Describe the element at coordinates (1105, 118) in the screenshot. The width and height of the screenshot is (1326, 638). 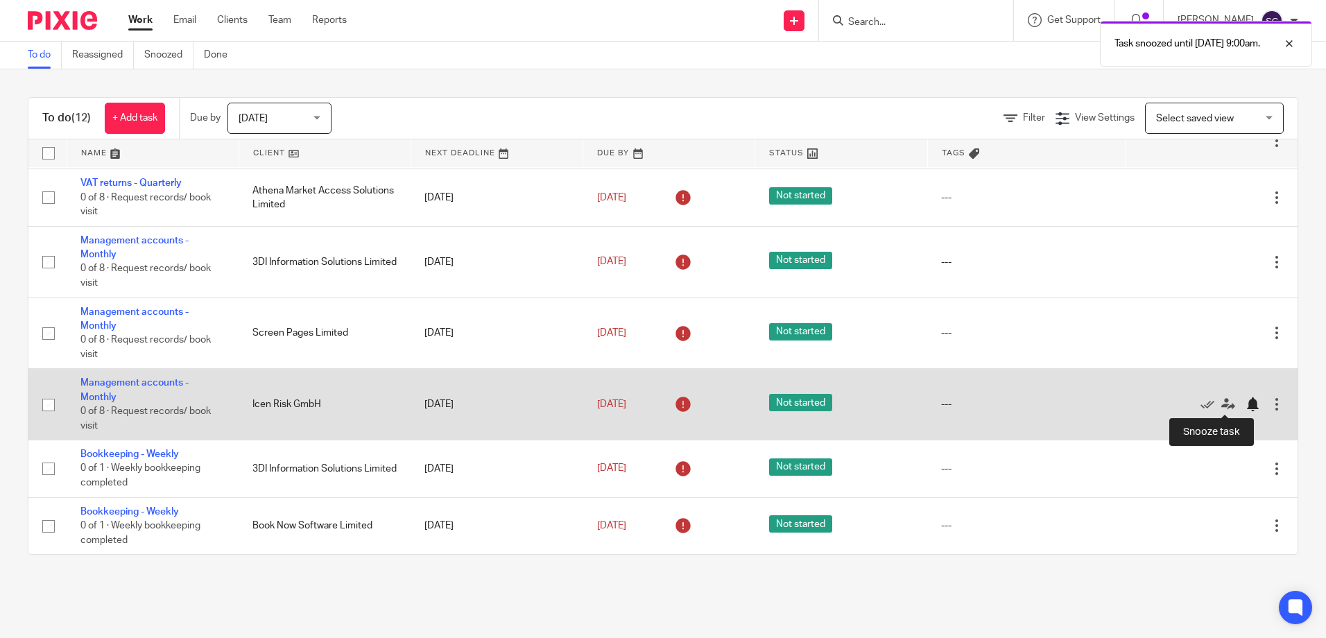
I see `span: View Settings` at that location.